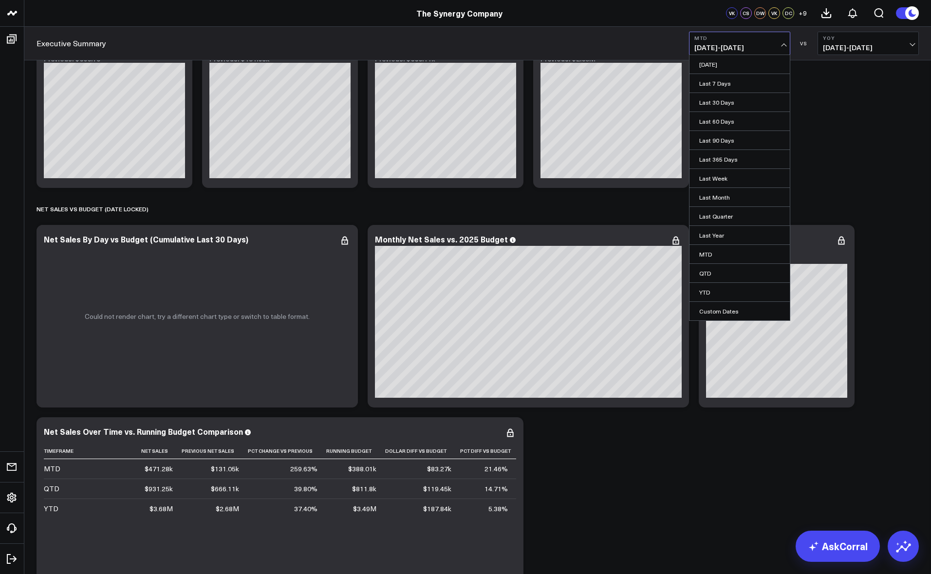 The image size is (931, 574). What do you see at coordinates (215, 451) in the screenshot?
I see `th: Previous Net Sales` at bounding box center [215, 451].